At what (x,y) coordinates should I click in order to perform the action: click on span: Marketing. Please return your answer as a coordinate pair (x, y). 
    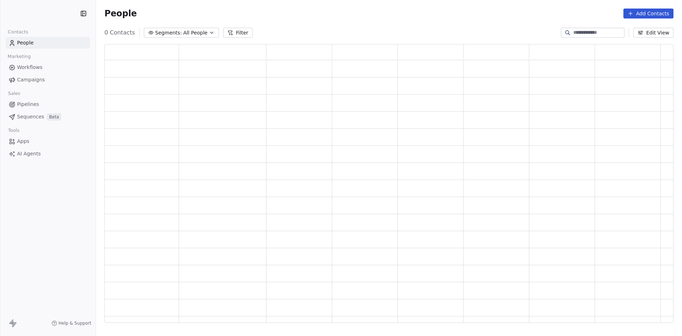
    Looking at the image, I should click on (19, 56).